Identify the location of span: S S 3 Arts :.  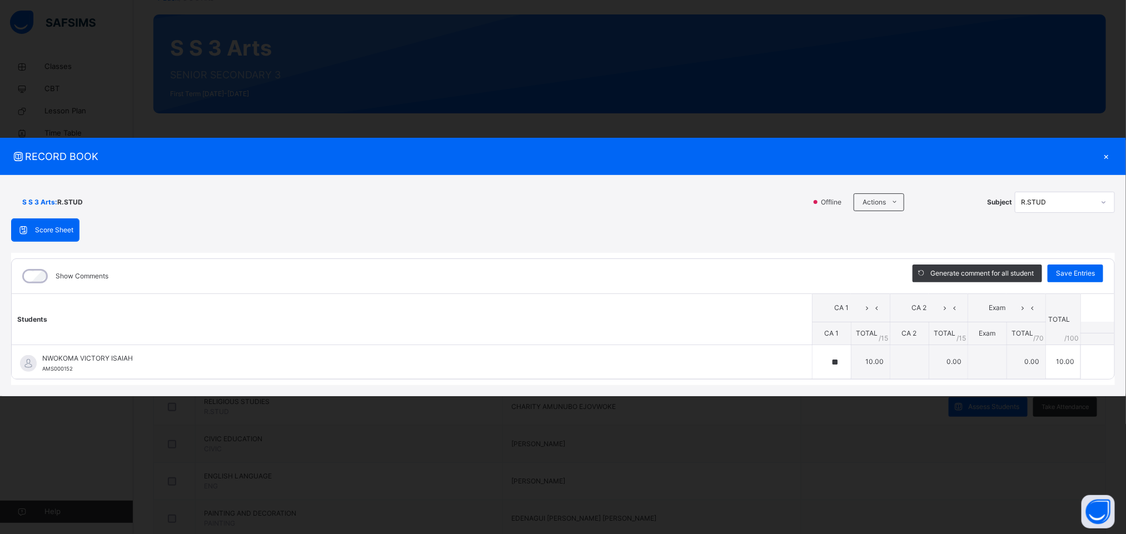
(39, 202).